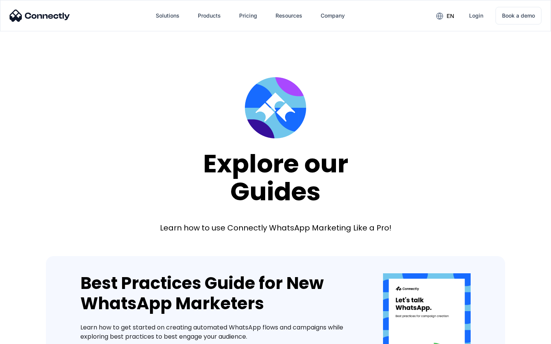  Describe the element at coordinates (27, 336) in the screenshot. I see `aside: Language selected: English` at that location.